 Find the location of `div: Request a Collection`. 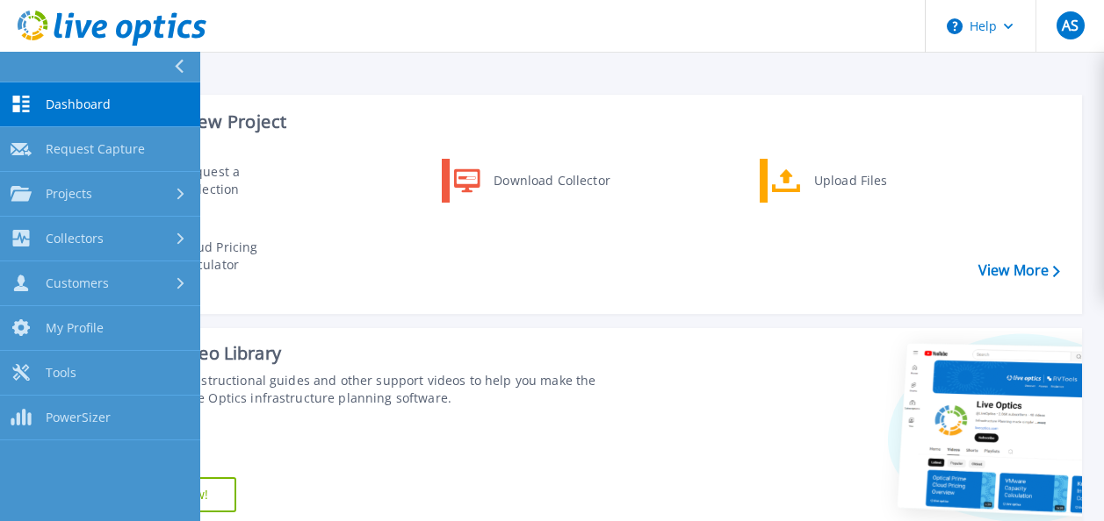

div: Request a Collection is located at coordinates (235, 181).